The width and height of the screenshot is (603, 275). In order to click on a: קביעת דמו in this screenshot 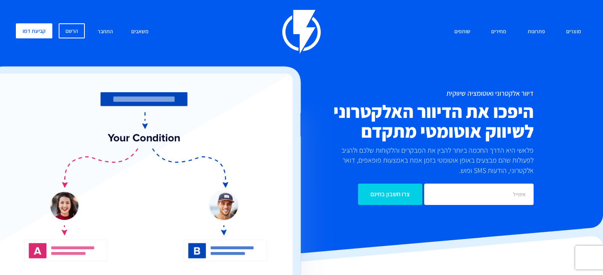, I will do `click(34, 31)`.